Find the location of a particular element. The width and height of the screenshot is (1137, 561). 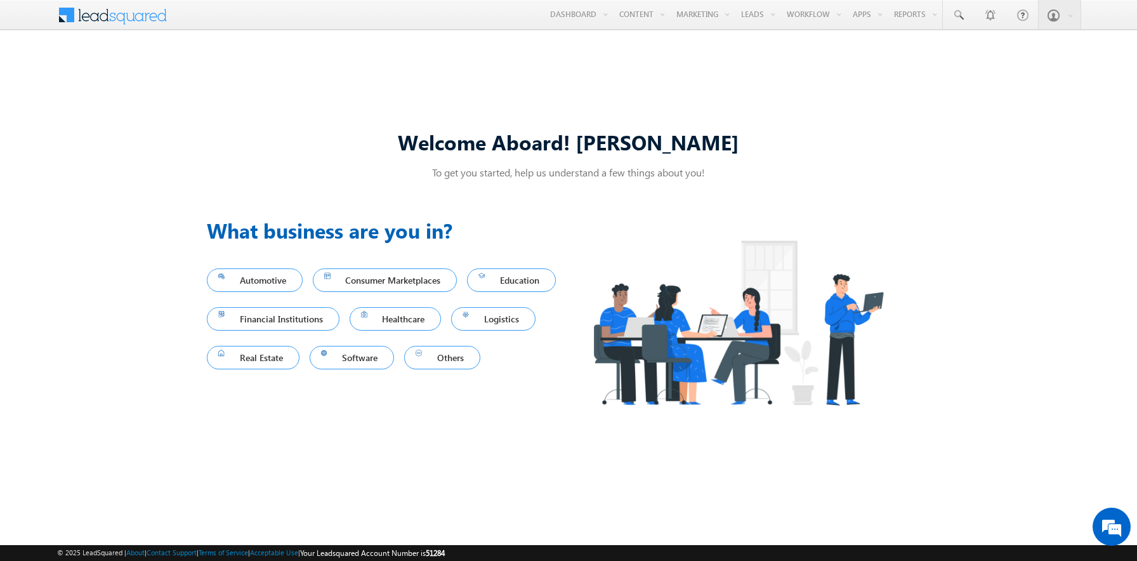

a: About is located at coordinates (135, 552).